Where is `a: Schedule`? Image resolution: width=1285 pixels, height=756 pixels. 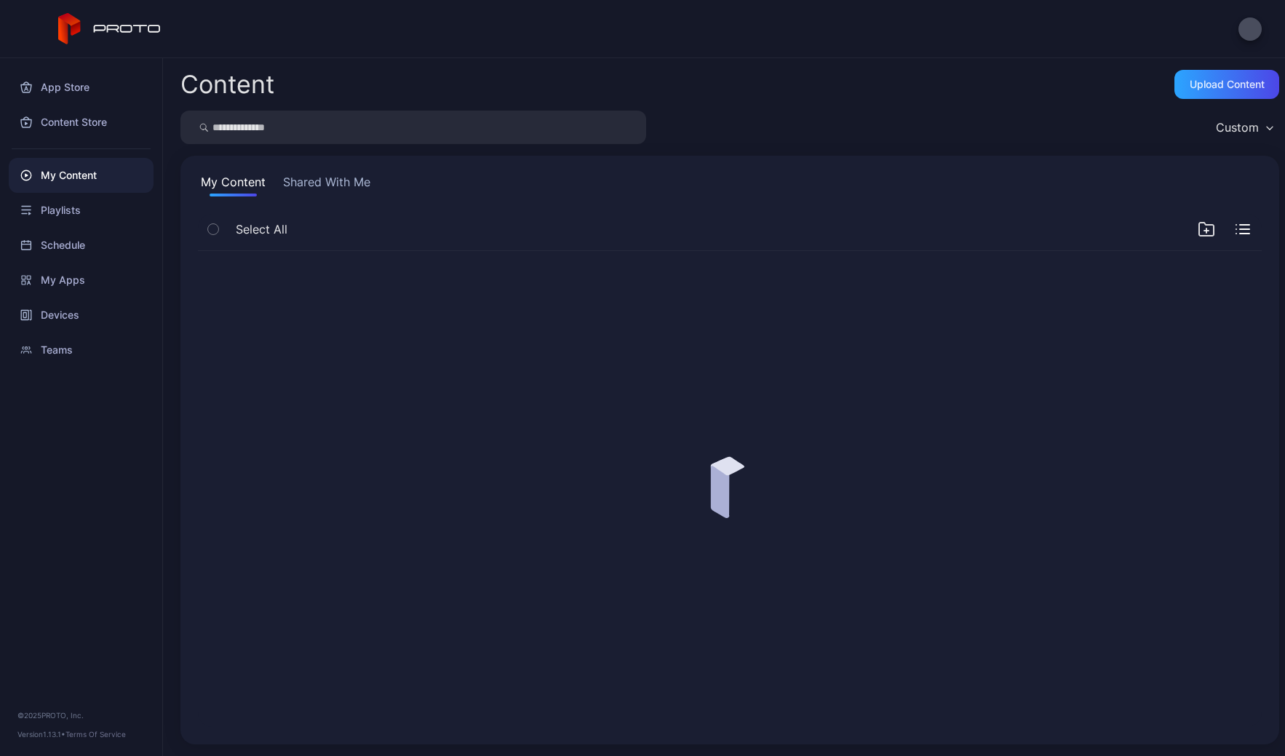
a: Schedule is located at coordinates (81, 245).